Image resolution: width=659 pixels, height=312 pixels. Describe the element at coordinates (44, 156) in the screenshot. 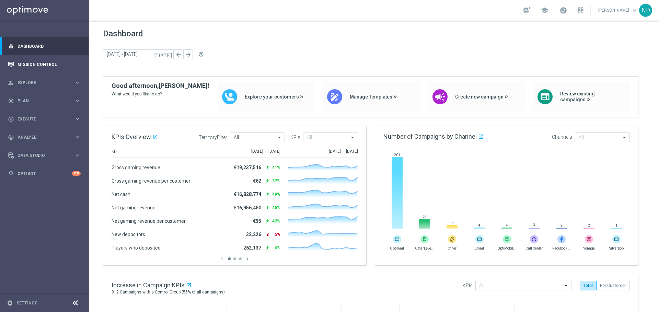

I see `button: Data Studio keyboard_arrow_right` at that location.